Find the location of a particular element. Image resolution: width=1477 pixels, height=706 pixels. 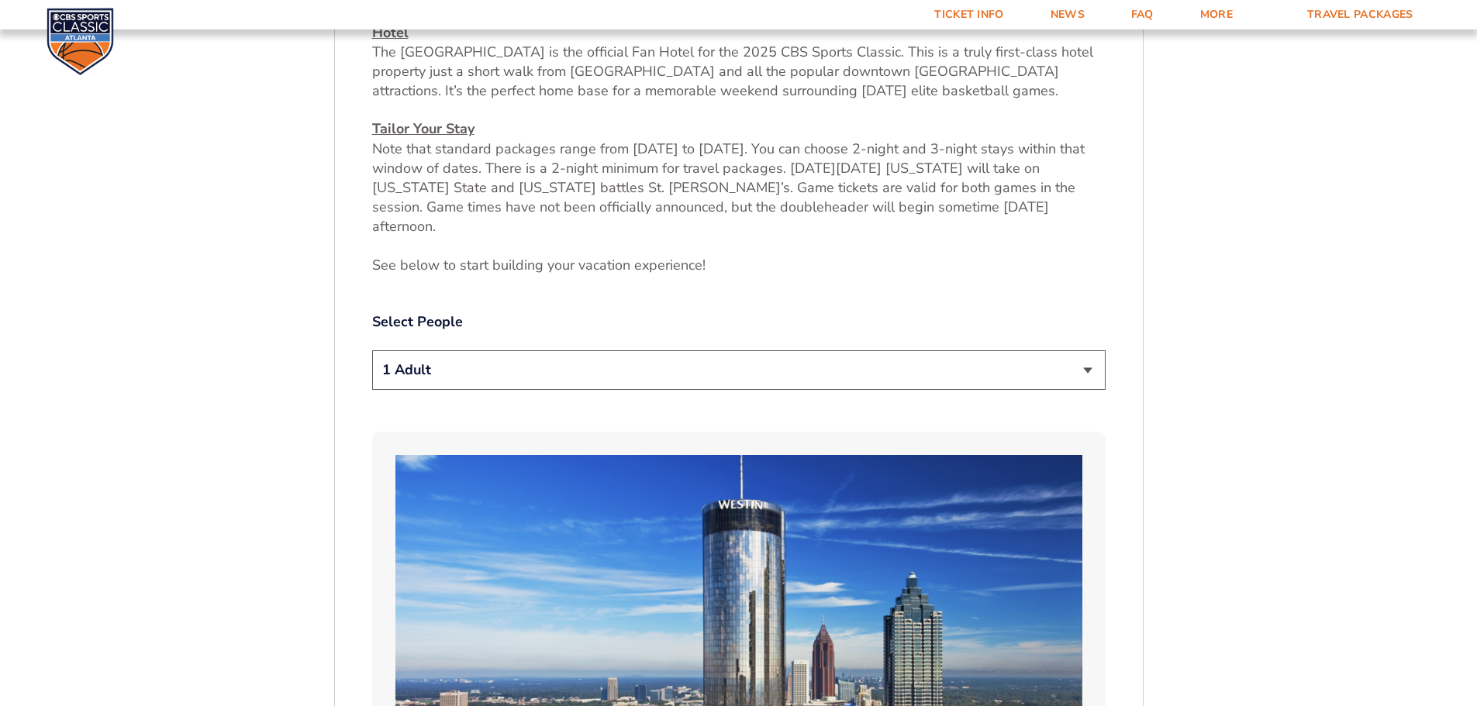

label: Select People is located at coordinates (739, 322).